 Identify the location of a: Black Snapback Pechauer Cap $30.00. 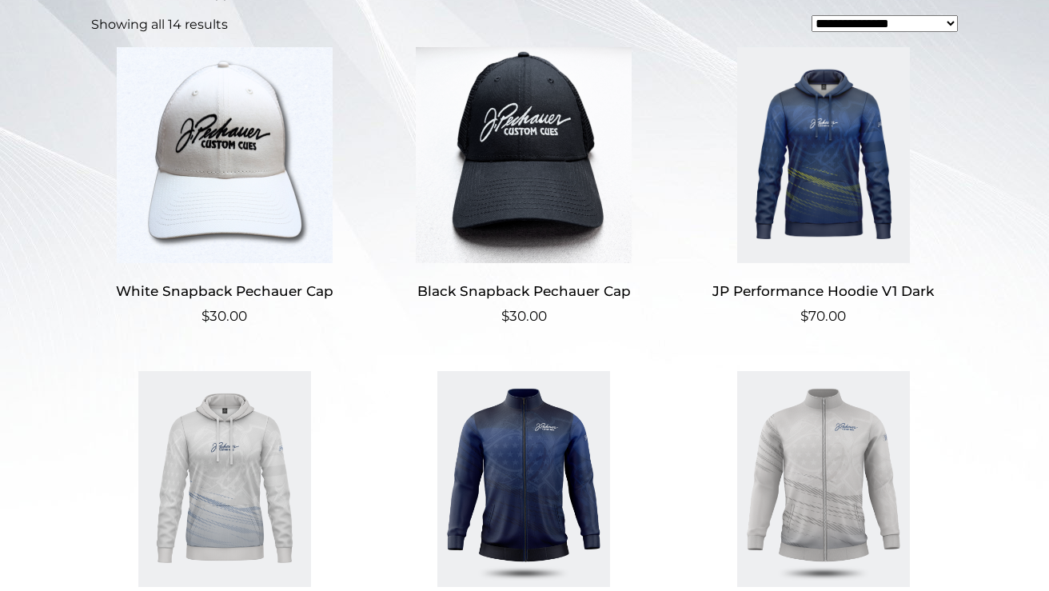
(524, 186).